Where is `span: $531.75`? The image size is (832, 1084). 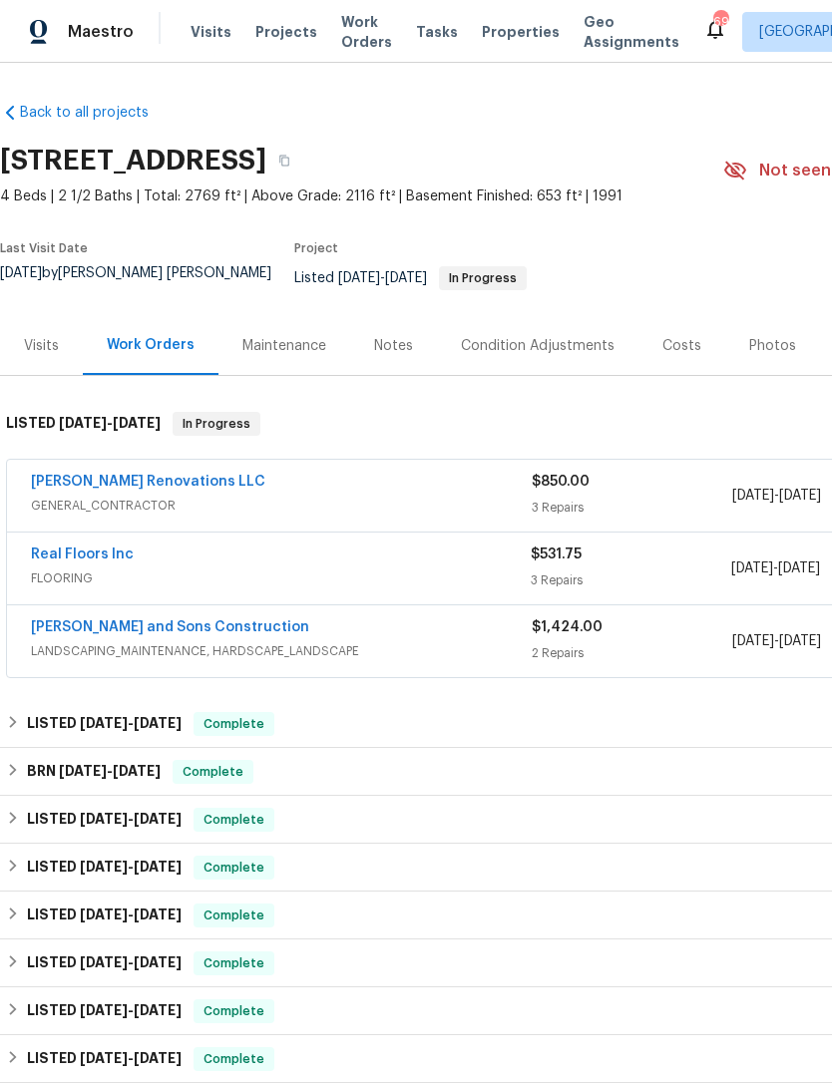
span: $531.75 is located at coordinates (556, 555).